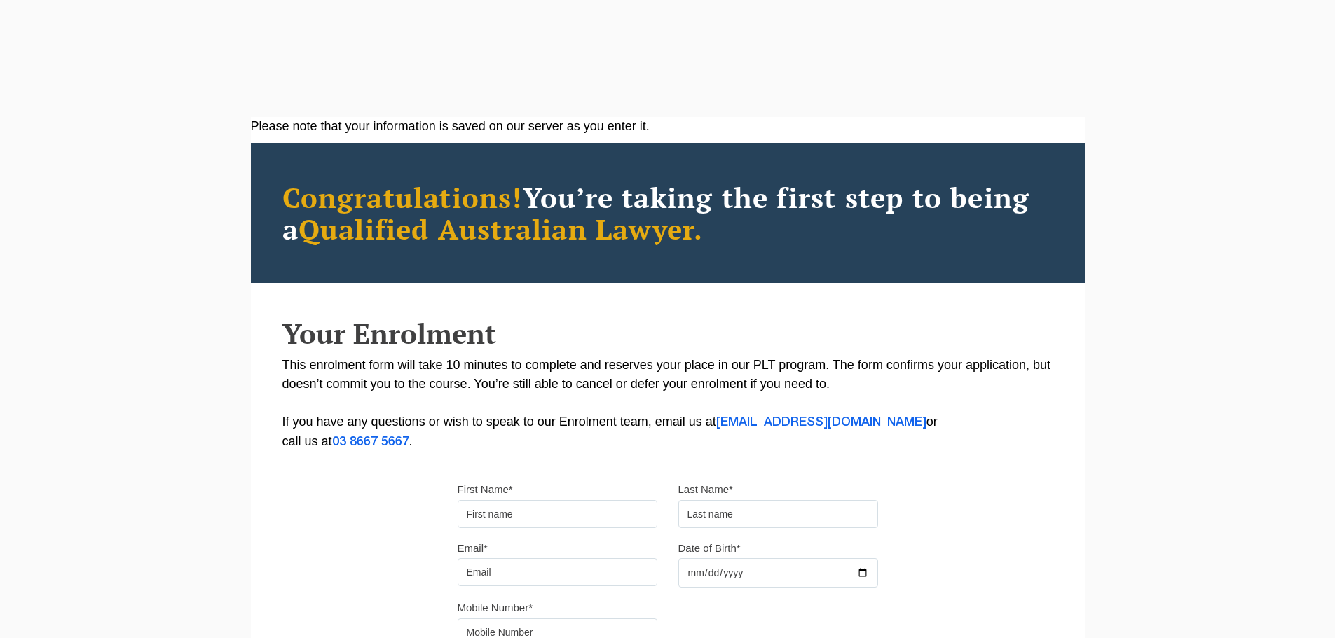  Describe the element at coordinates (778, 514) in the screenshot. I see `input: Last name` at that location.